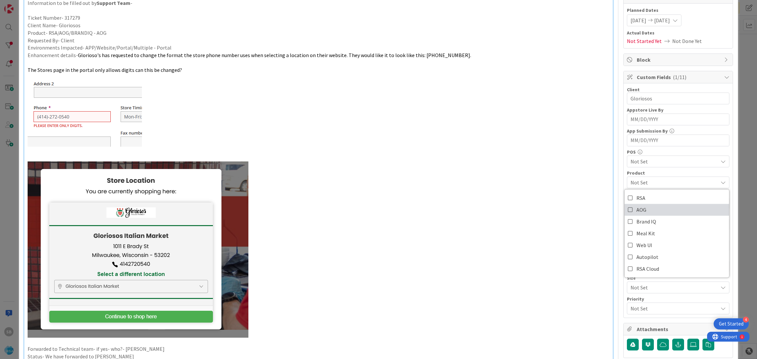  I want to click on p: Environments Impacted- APP/Website/Portal/Multiple - Portal, so click(319, 48).